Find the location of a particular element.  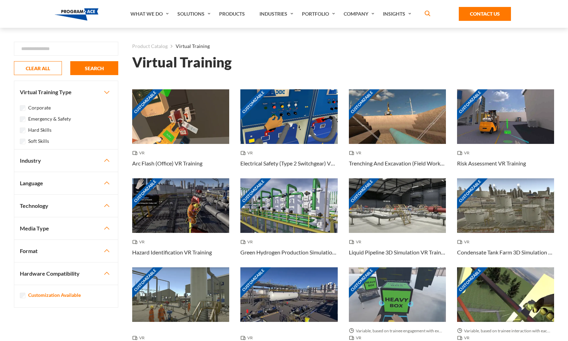

a: Contact Us is located at coordinates (485, 14).